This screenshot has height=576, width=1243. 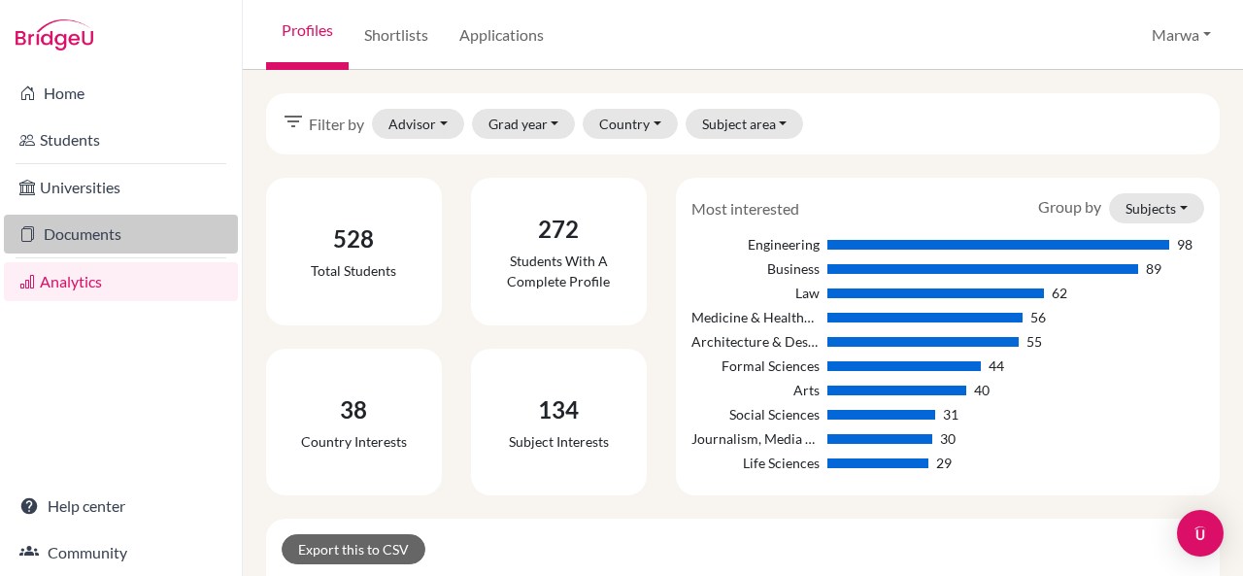 I want to click on div: 31, so click(x=951, y=414).